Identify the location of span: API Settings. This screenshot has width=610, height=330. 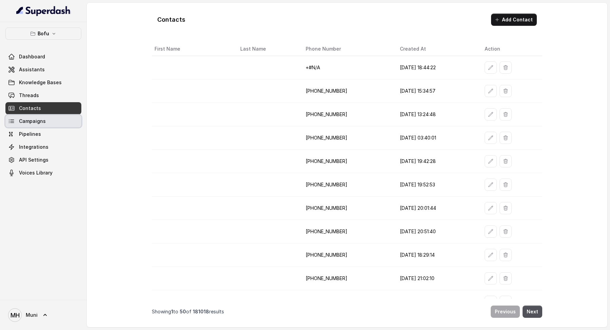
(34, 160).